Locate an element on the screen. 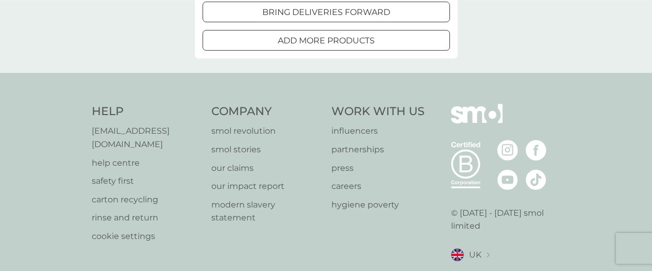 This screenshot has height=271, width=652. img: select a new location is located at coordinates (488, 255).